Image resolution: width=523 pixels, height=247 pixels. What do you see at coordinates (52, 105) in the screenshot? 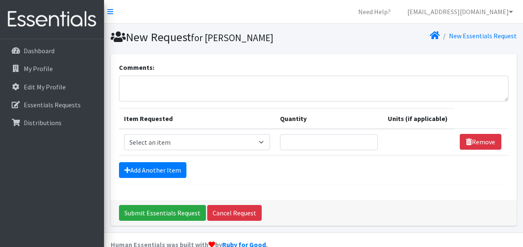
I see `a: Essentials Requests` at bounding box center [52, 105].